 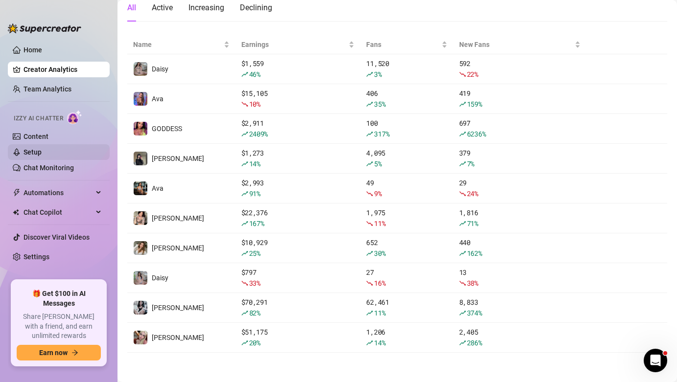 I want to click on a: Settings, so click(x=36, y=257).